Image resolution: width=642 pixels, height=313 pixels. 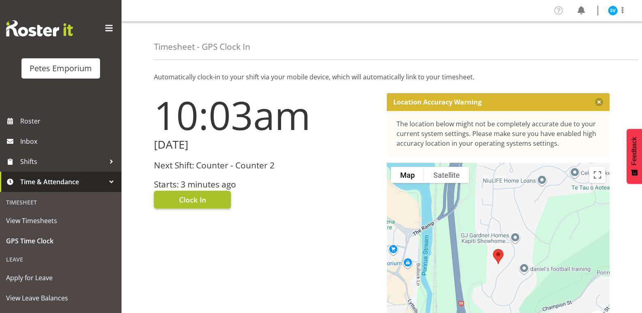 What do you see at coordinates (265, 115) in the screenshot?
I see `h1: 10:03am` at bounding box center [265, 115].